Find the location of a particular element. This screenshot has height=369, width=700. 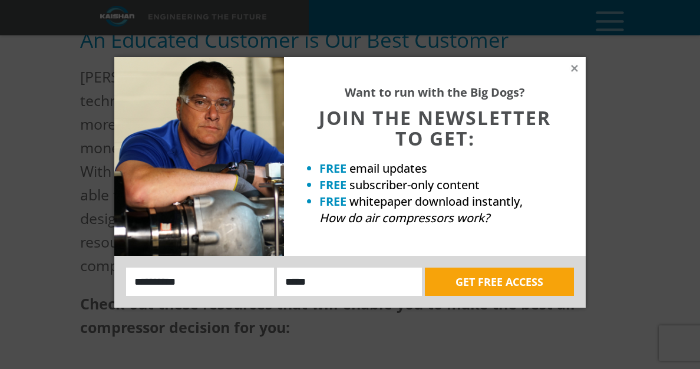

strong: Want to run with the Big Dogs? is located at coordinates (435, 92).